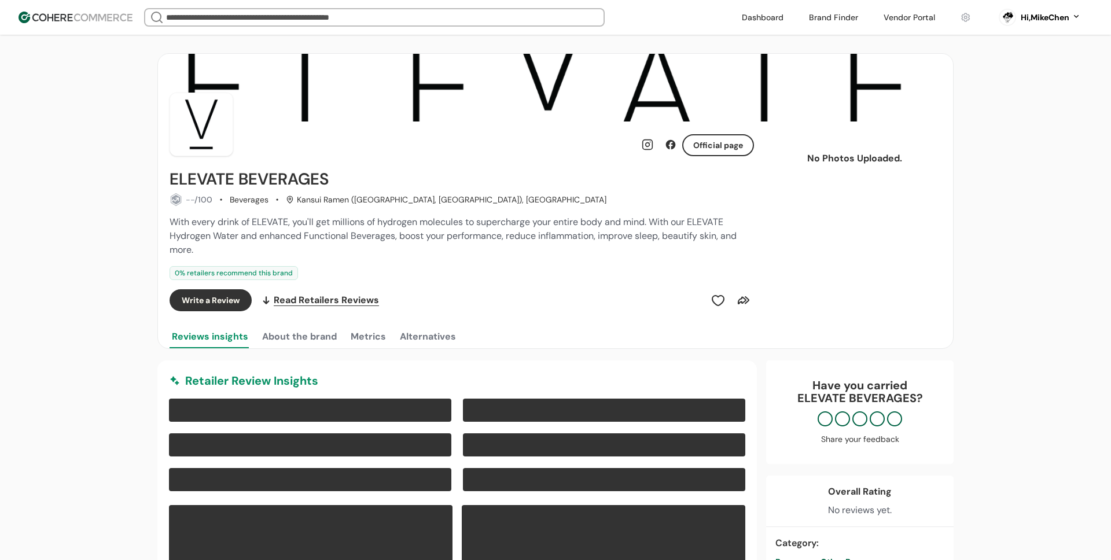 The height and width of the screenshot is (560, 1111). What do you see at coordinates (860, 439) in the screenshot?
I see `div: Share your feedback` at bounding box center [860, 439].